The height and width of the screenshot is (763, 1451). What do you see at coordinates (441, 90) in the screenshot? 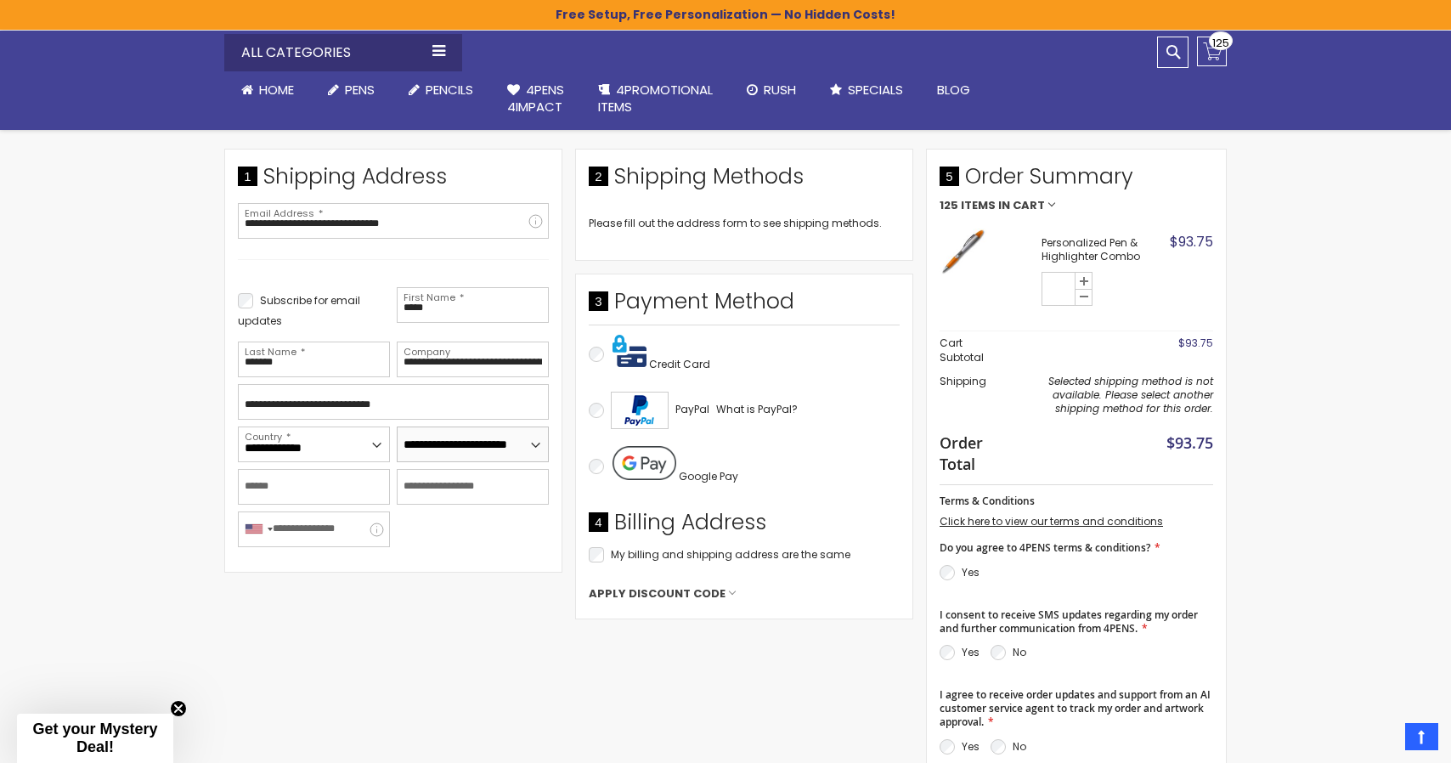
I see `a: Pencils` at bounding box center [441, 90].